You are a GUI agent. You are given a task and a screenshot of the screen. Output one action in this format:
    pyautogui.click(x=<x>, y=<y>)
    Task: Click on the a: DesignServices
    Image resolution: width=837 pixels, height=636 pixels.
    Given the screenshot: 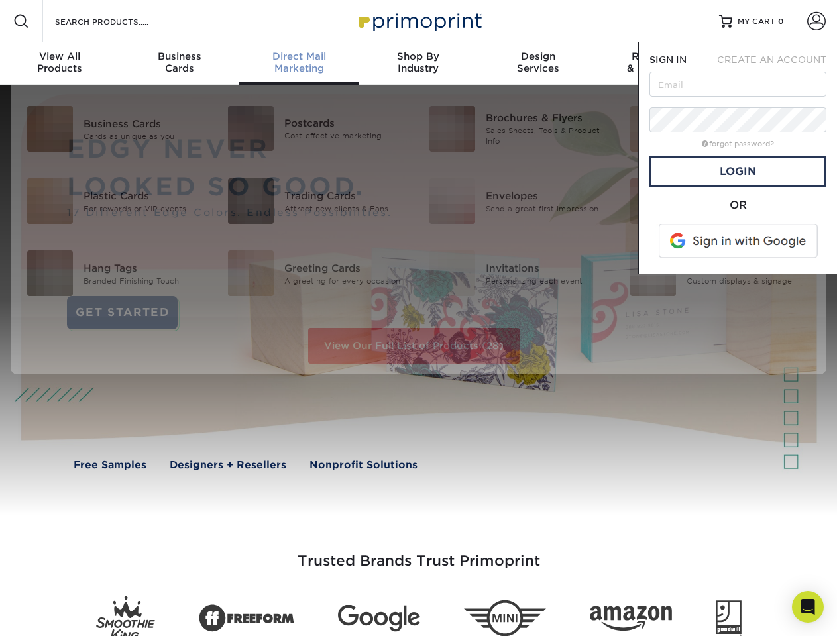 What is the action you would take?
    pyautogui.click(x=538, y=64)
    